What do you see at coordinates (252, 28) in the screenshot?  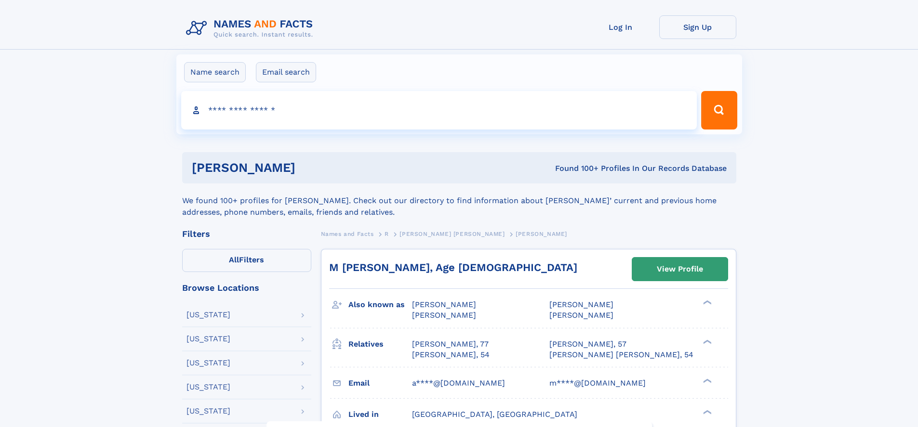 I see `img: Logo Names and Facts` at bounding box center [252, 28].